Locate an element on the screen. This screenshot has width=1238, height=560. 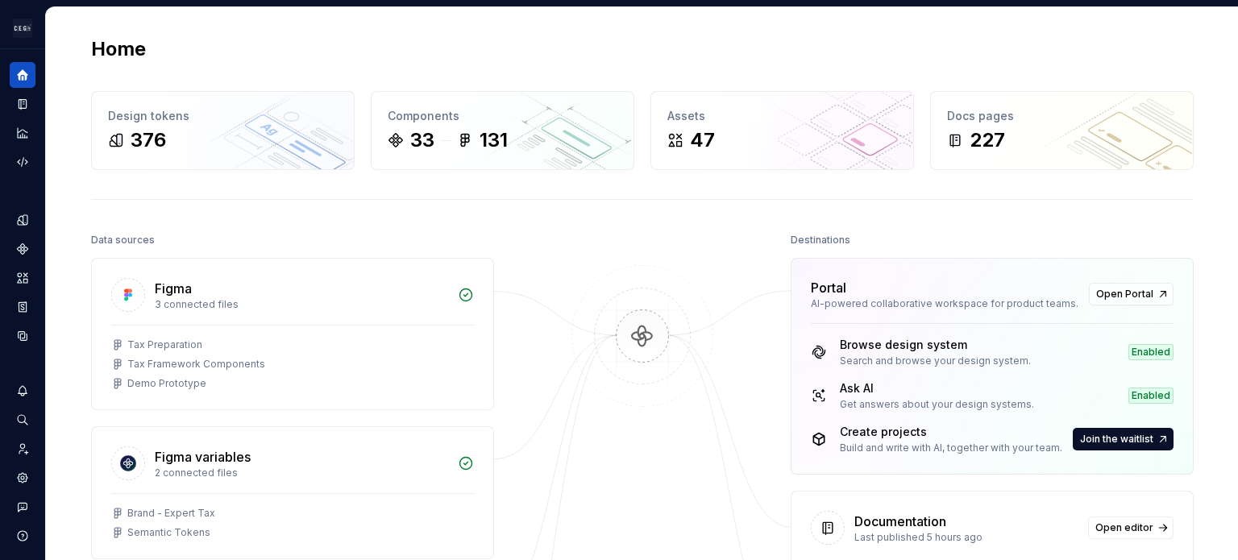
div: Brand - Expert Tax is located at coordinates (171, 514).